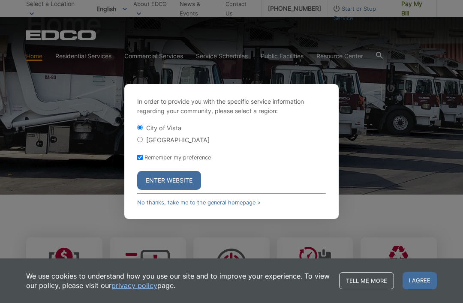 This screenshot has height=303, width=463. Describe the element at coordinates (164, 128) in the screenshot. I see `label: City of Vista` at that location.